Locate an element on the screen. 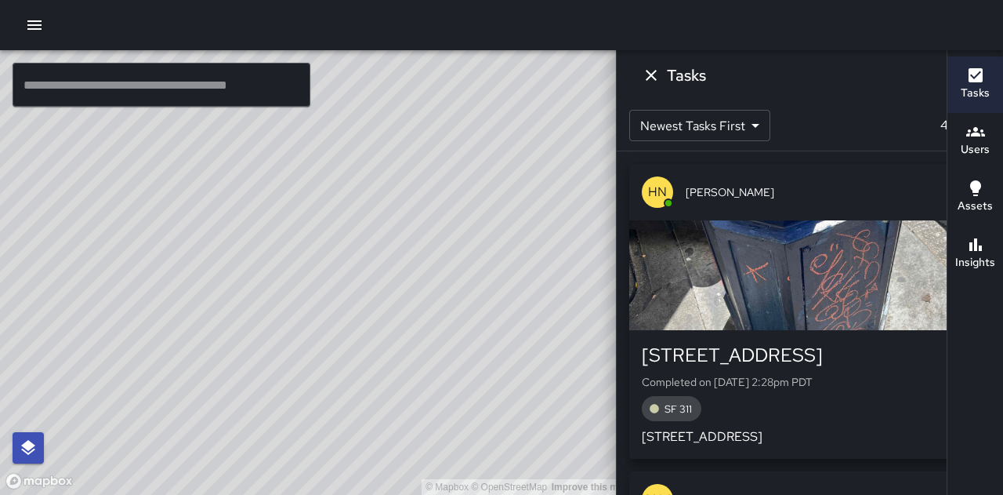 The width and height of the screenshot is (1003, 495). div: Newest Tasks First is located at coordinates (700, 125).